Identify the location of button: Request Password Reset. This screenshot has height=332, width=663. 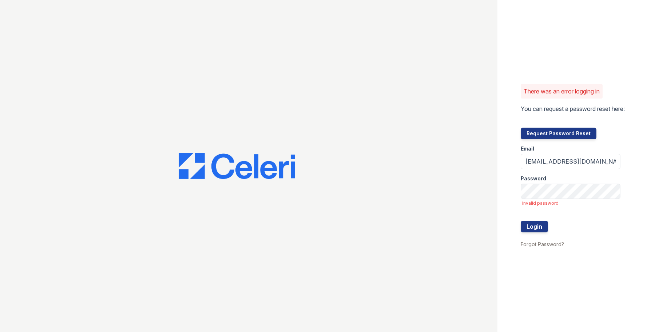
(559, 134).